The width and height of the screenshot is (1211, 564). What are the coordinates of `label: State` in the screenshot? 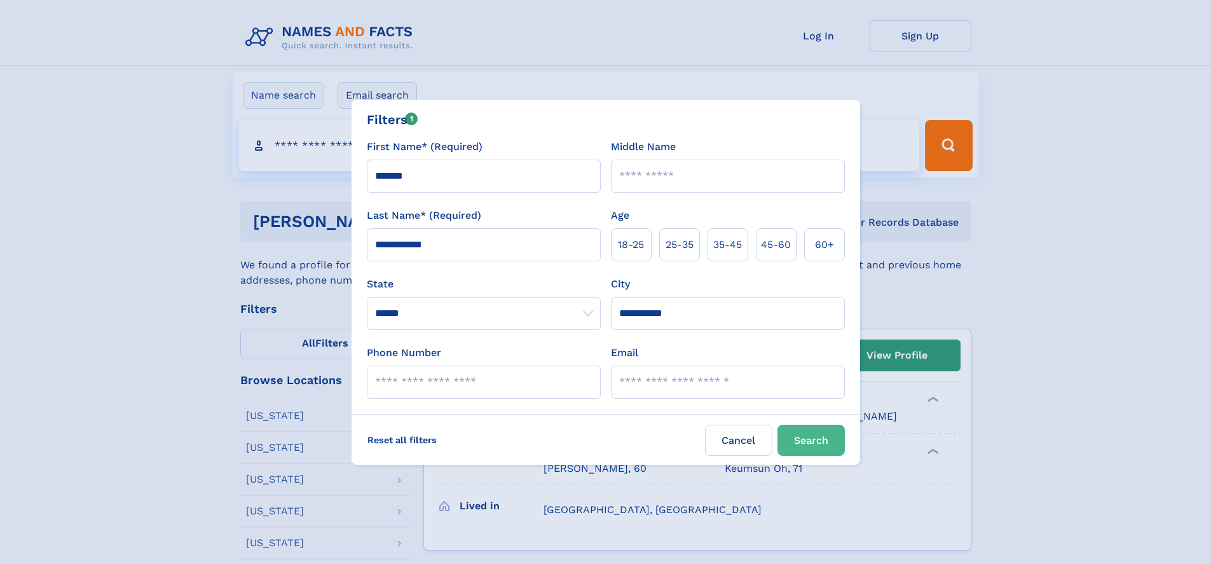 It's located at (484, 284).